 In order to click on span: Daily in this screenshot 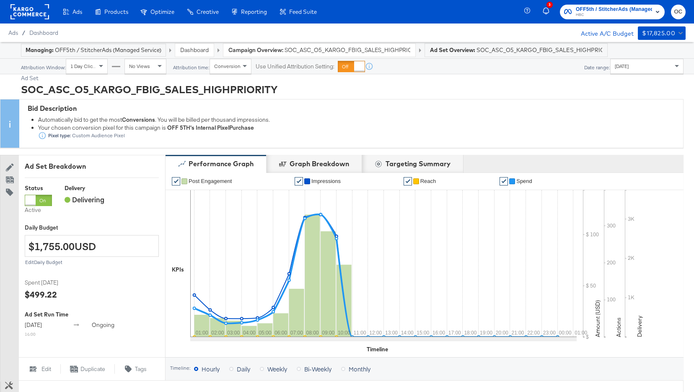, I will do `click(244, 369)`.